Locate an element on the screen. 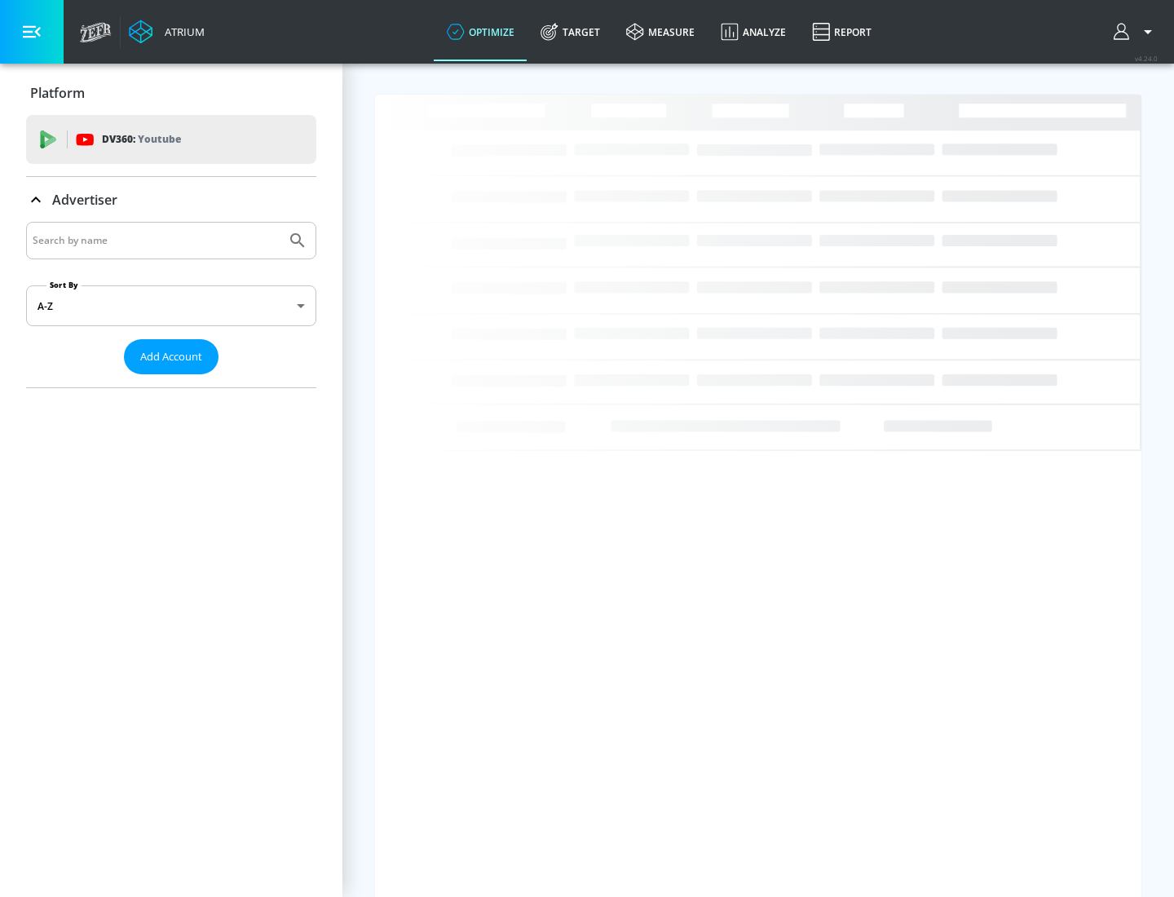 This screenshot has width=1174, height=897. div: Platform is located at coordinates (171, 93).